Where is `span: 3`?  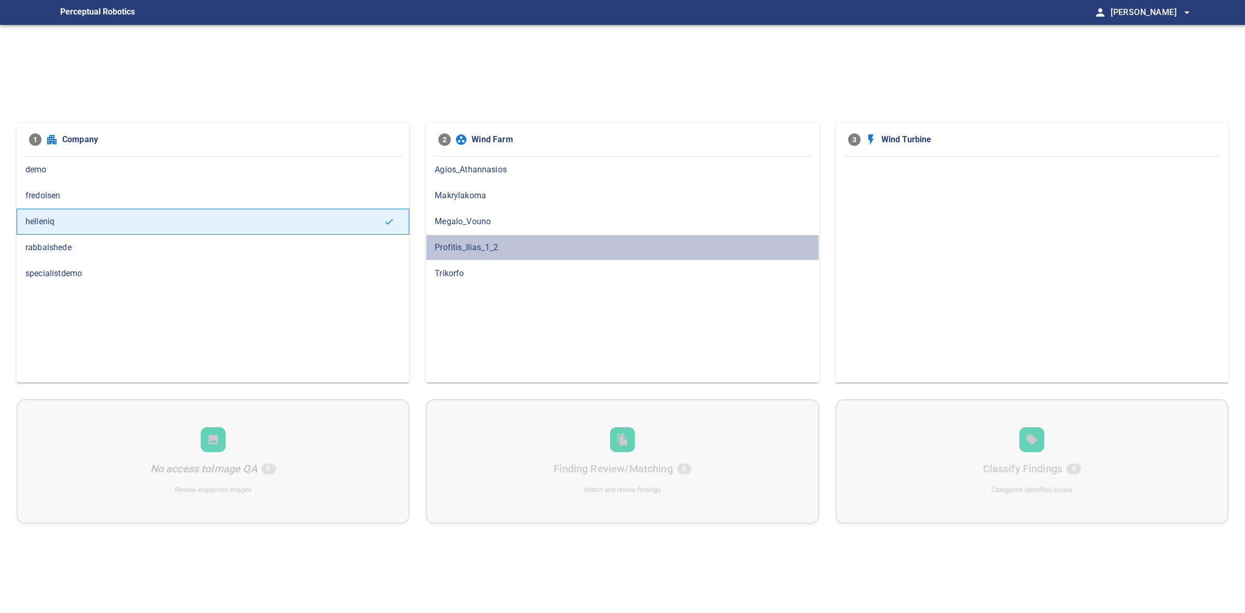 span: 3 is located at coordinates (855, 140).